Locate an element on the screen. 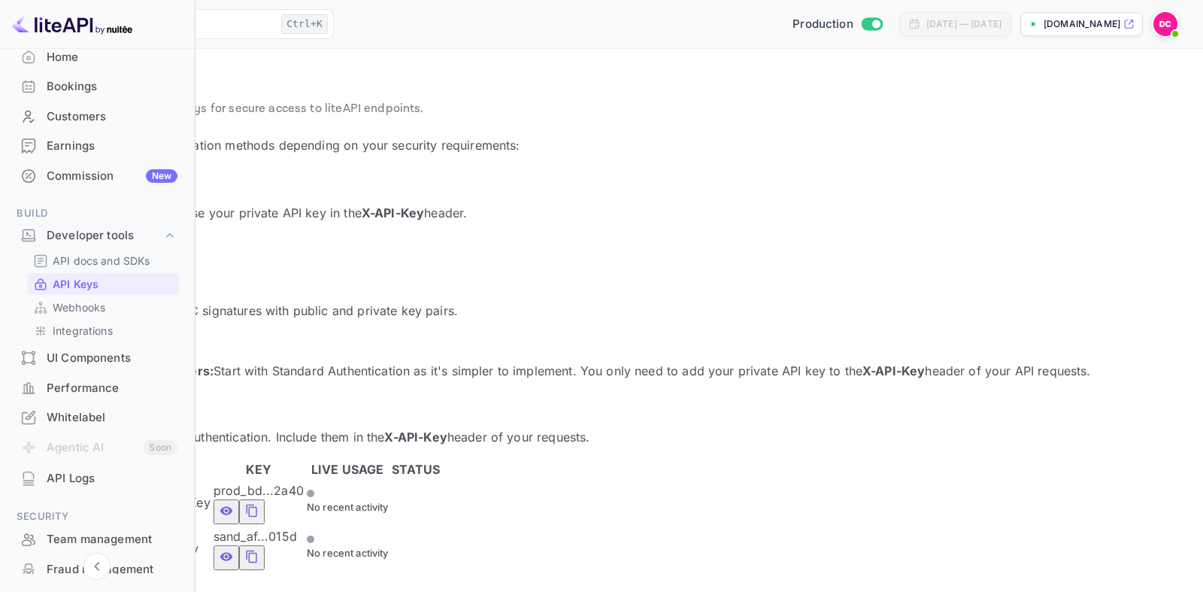 Image resolution: width=1203 pixels, height=592 pixels. p: Create and manage your API keys for secure access to liteAPI endpoints. is located at coordinates (602, 109).